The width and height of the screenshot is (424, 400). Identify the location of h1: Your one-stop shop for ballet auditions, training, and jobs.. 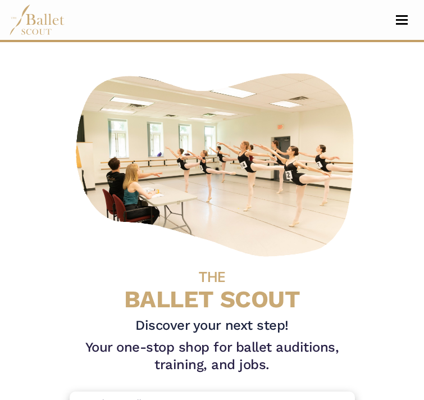
(212, 356).